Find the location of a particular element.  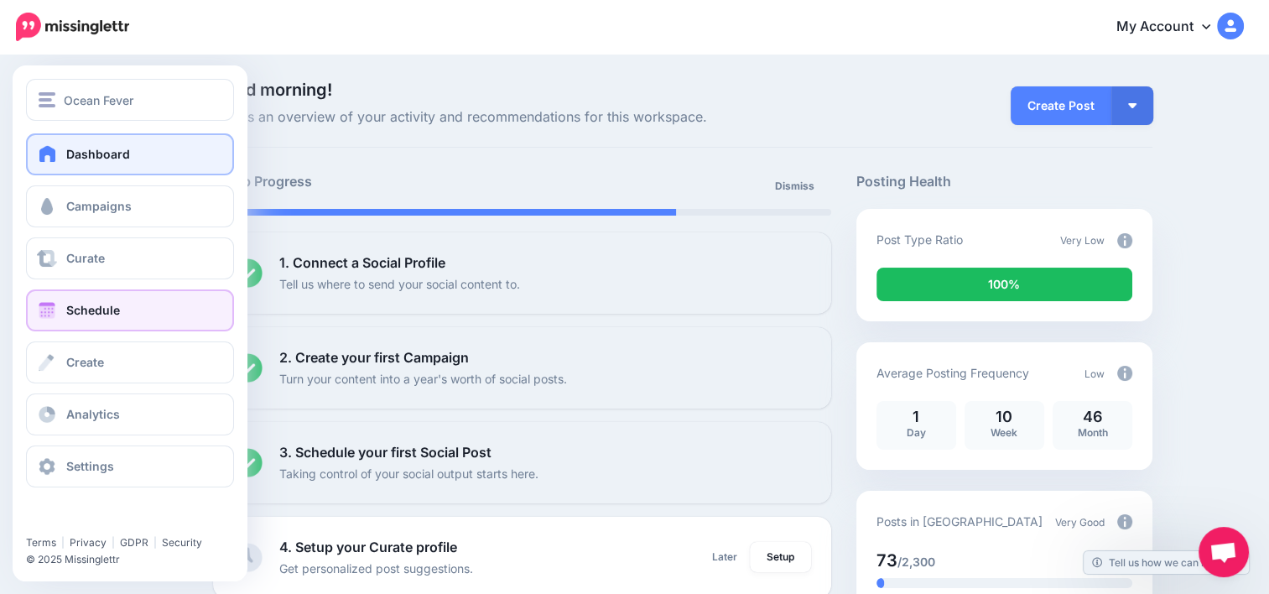

p: Get personalized post suggestions. is located at coordinates (376, 568).